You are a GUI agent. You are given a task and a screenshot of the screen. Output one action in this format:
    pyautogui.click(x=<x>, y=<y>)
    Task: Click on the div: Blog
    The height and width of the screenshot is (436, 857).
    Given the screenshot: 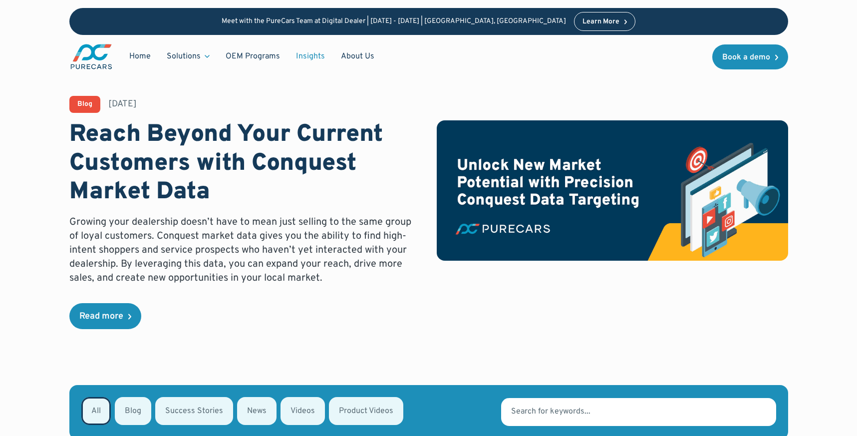 What is the action you would take?
    pyautogui.click(x=85, y=104)
    